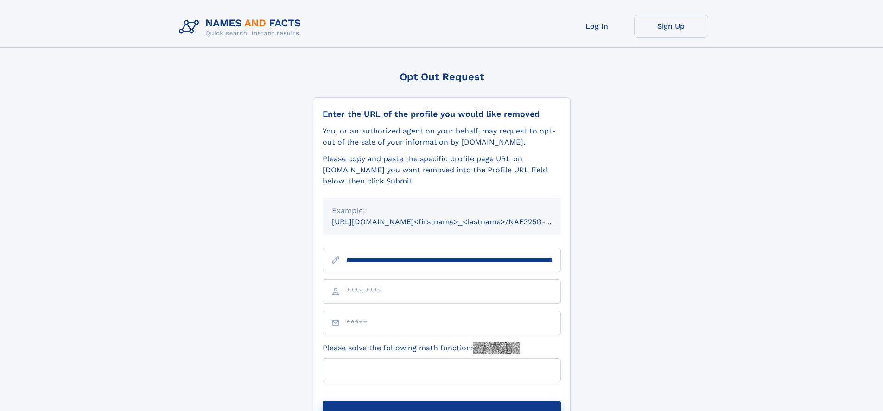  What do you see at coordinates (242, 27) in the screenshot?
I see `img: Logo Names and Facts` at bounding box center [242, 27].